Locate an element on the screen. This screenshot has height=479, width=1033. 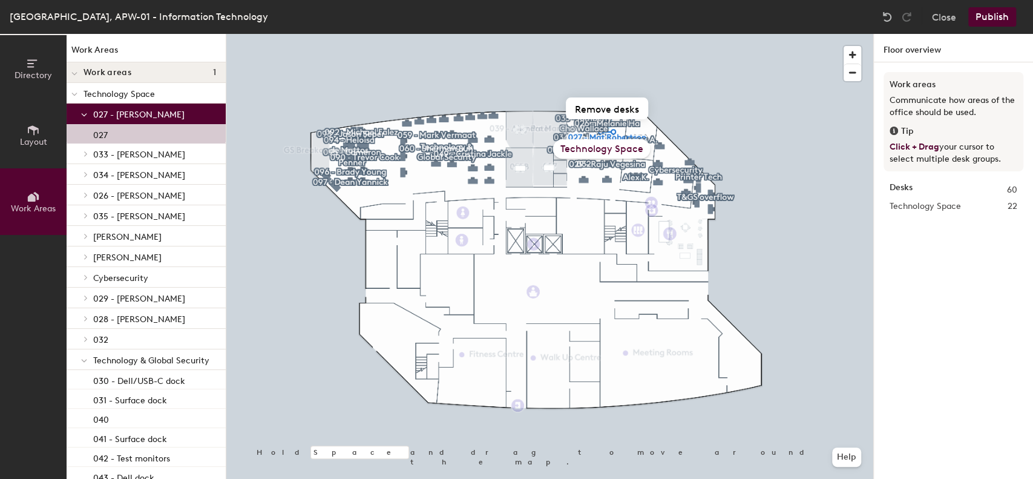
img: Redo is located at coordinates (907, 17).